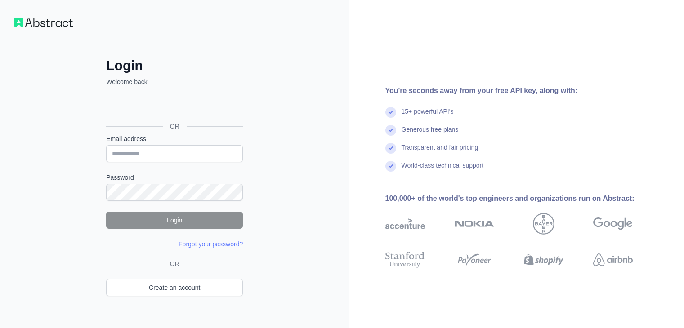 The image size is (684, 328). What do you see at coordinates (405, 224) in the screenshot?
I see `img: accenture` at bounding box center [405, 224].